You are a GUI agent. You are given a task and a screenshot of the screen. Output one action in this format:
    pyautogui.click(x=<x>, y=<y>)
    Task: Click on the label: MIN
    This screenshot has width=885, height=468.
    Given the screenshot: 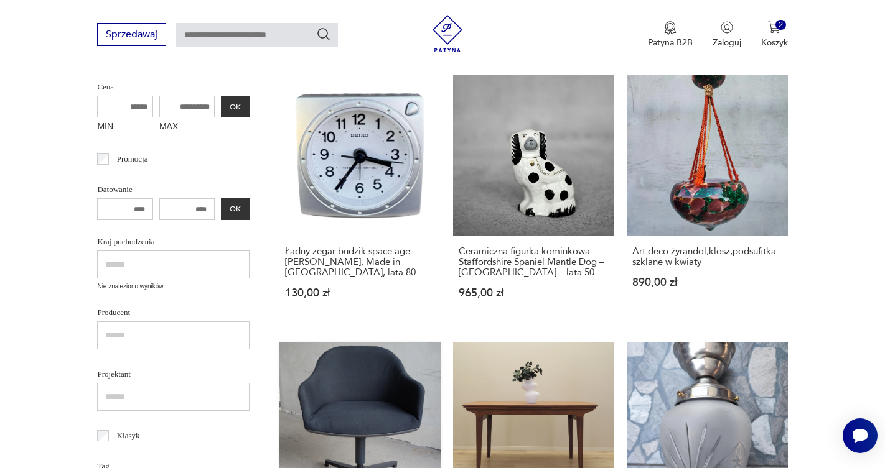 What is the action you would take?
    pyautogui.click(x=125, y=128)
    